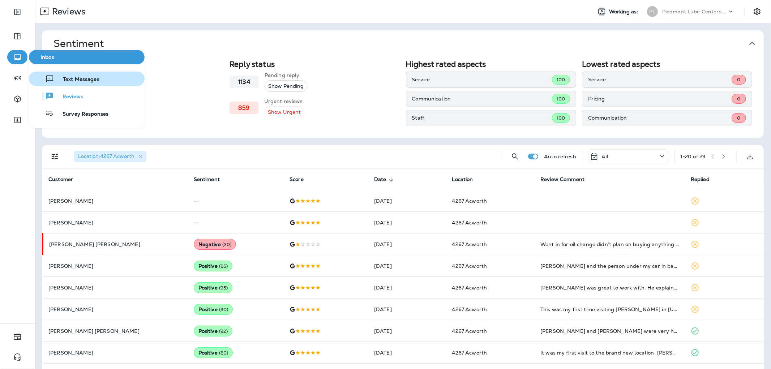 This screenshot has width=771, height=369. I want to click on span: Score, so click(296, 179).